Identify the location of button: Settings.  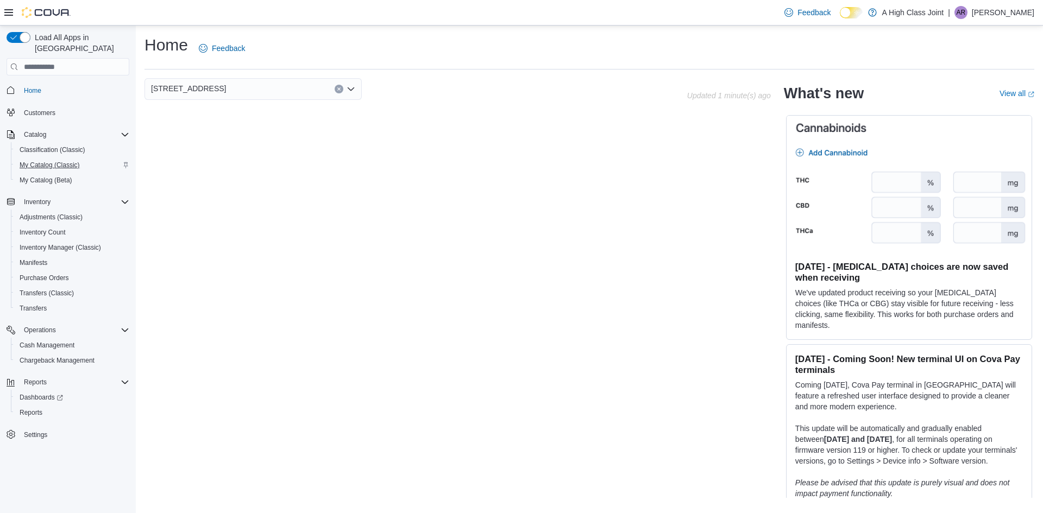
(68, 434).